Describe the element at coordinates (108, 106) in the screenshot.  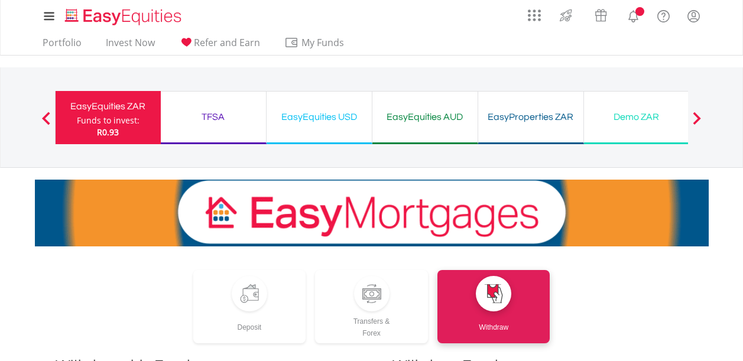
I see `div: EasyEquities ZAR` at that location.